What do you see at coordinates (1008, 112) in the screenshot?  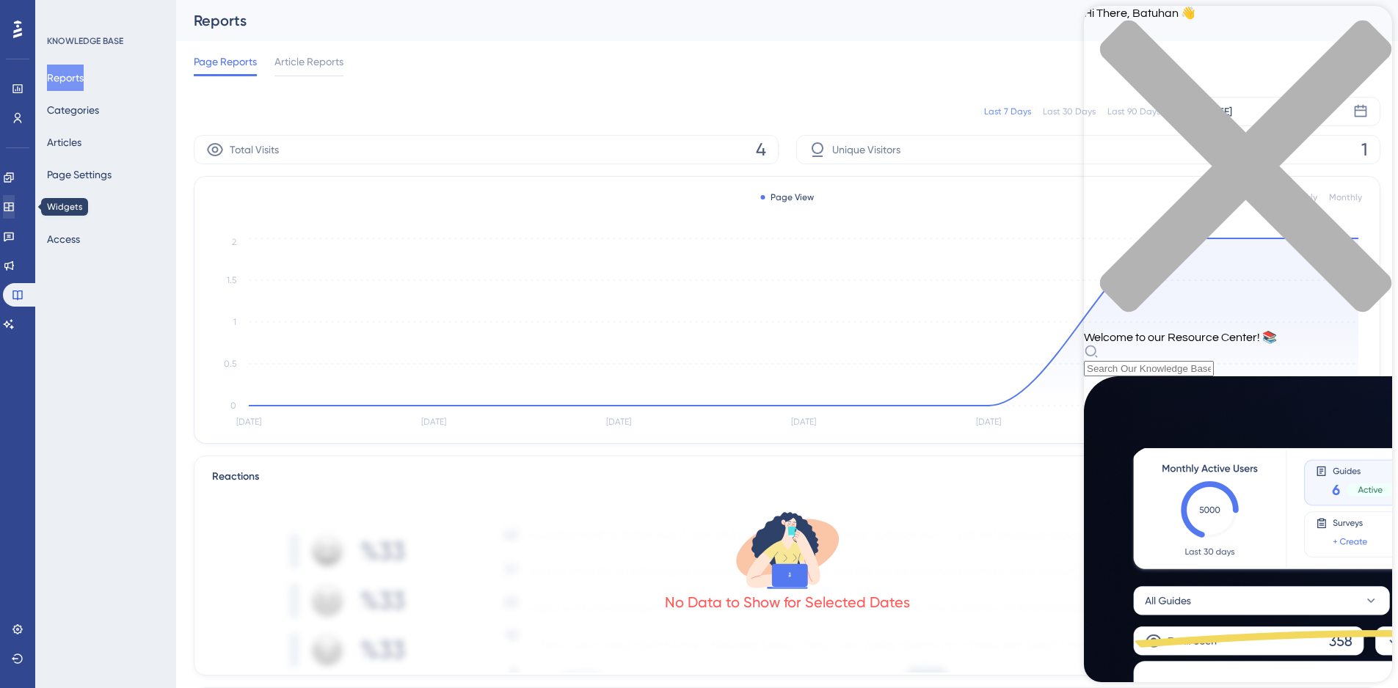 I see `div: Last 7 Days` at bounding box center [1008, 112].